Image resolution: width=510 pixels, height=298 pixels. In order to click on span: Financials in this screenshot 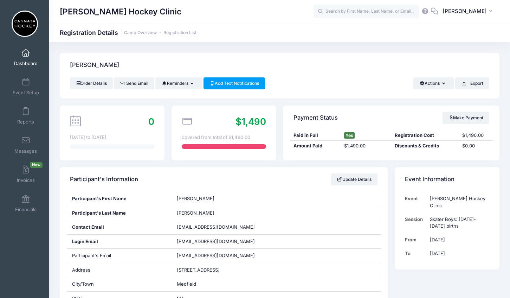, I will do `click(26, 209)`.